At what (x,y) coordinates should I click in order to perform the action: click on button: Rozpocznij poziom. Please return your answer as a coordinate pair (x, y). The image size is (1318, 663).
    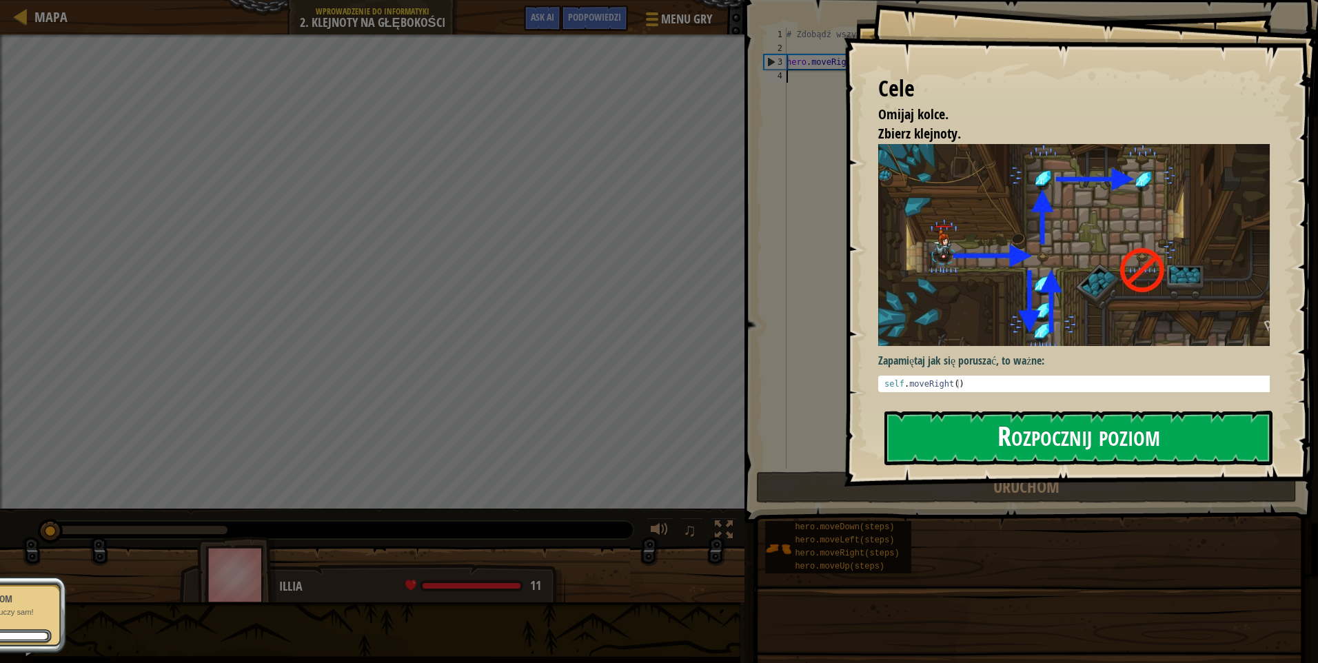
    Looking at the image, I should click on (1078, 438).